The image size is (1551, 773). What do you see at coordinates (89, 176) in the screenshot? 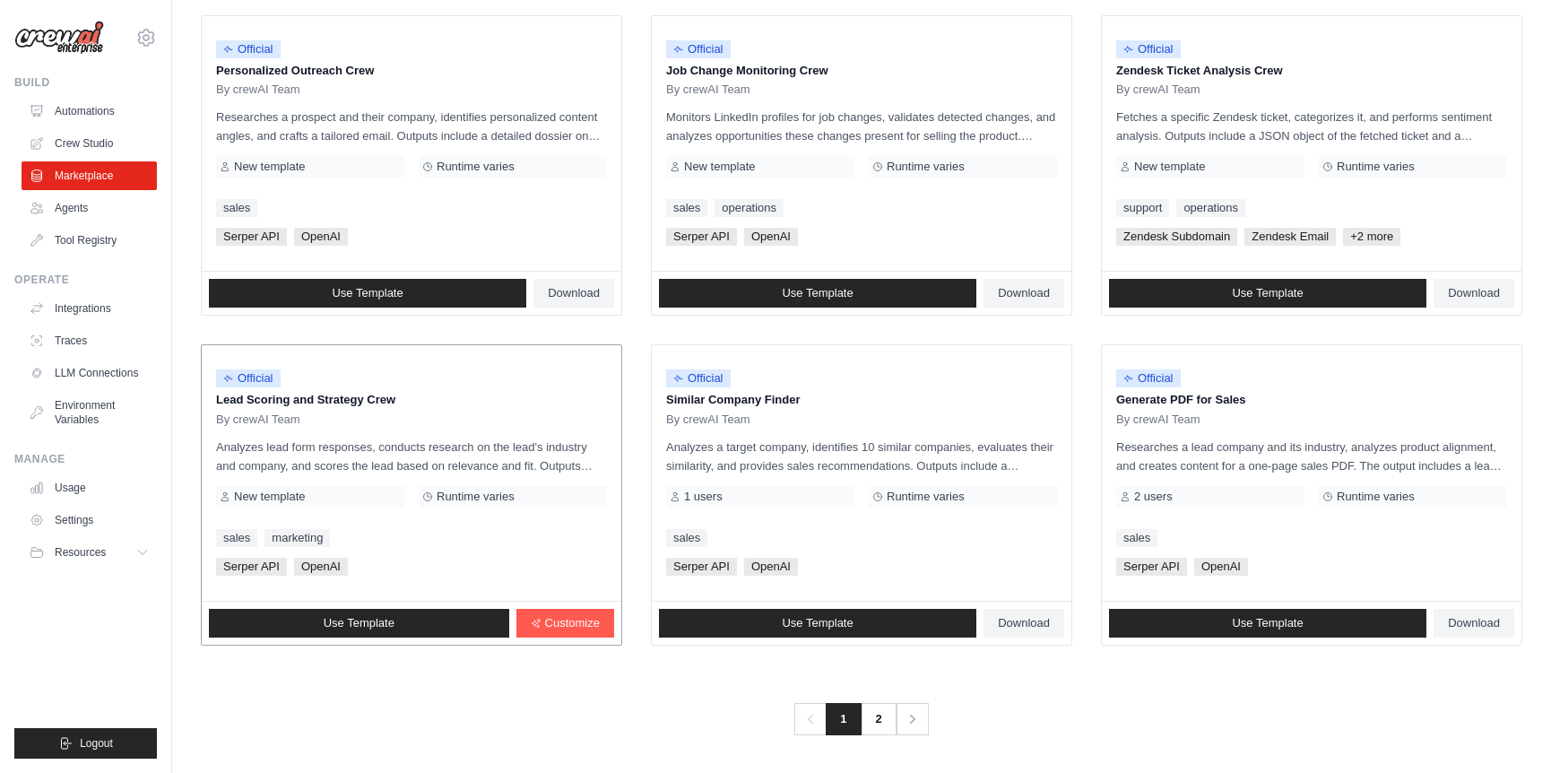
I see `a: Marketplace` at bounding box center [89, 176].